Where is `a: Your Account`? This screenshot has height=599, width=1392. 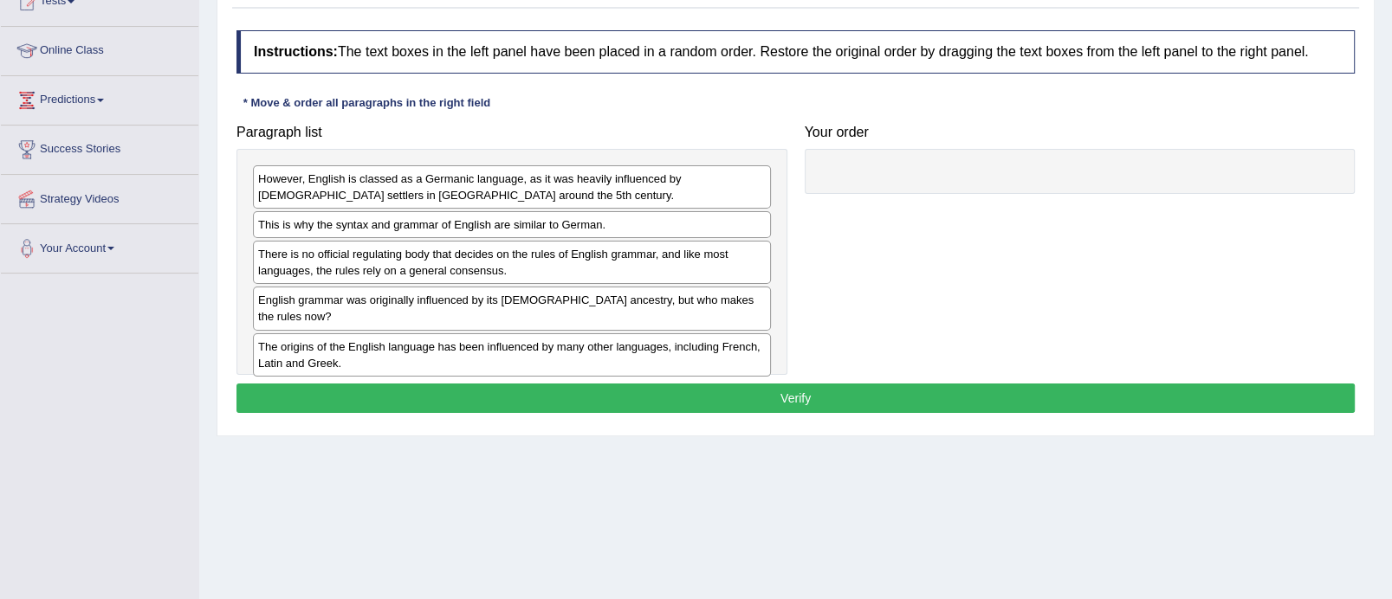 a: Your Account is located at coordinates (100, 246).